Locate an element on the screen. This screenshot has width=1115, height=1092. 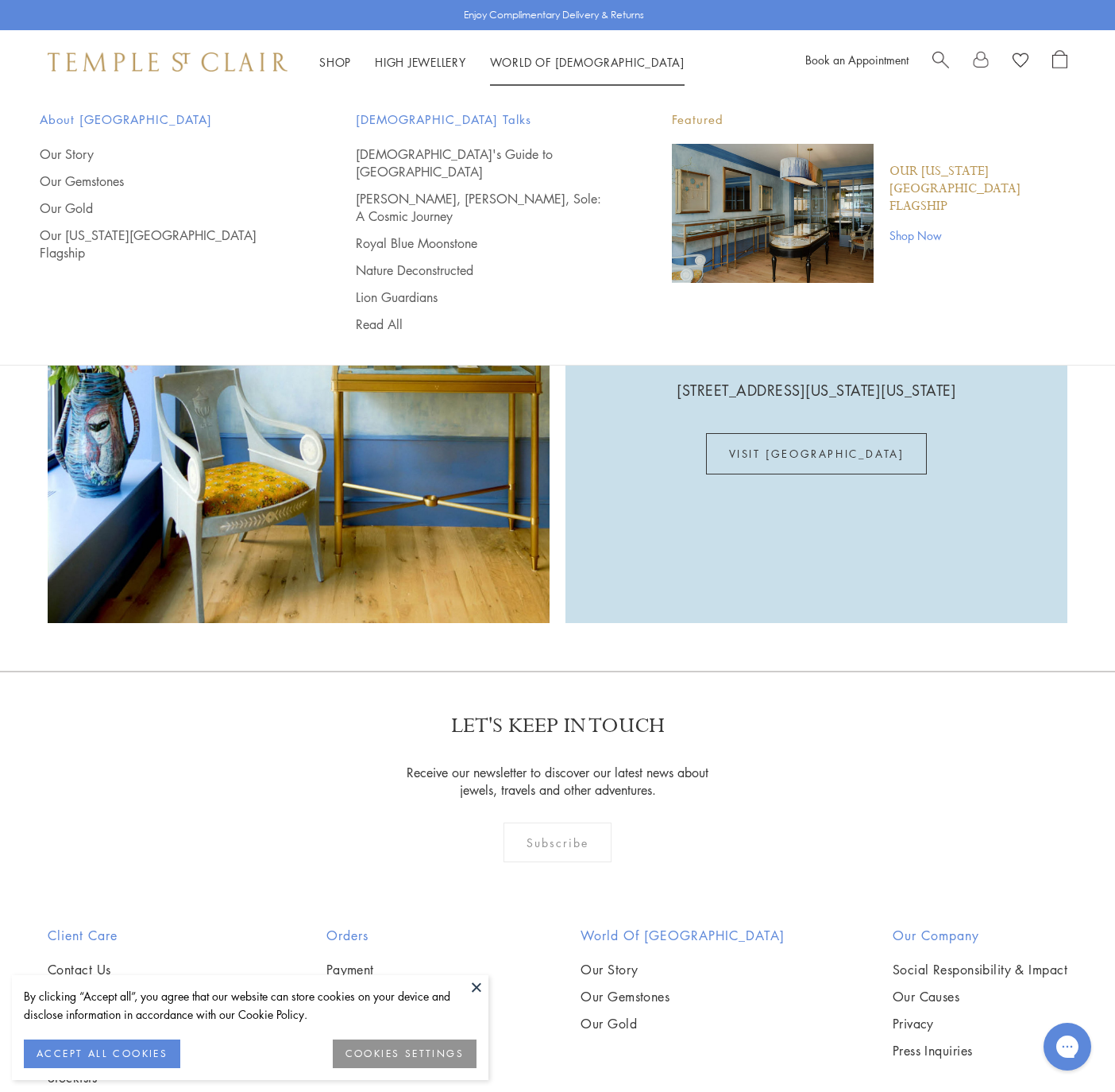
h2: Orders is located at coordinates (400, 935).